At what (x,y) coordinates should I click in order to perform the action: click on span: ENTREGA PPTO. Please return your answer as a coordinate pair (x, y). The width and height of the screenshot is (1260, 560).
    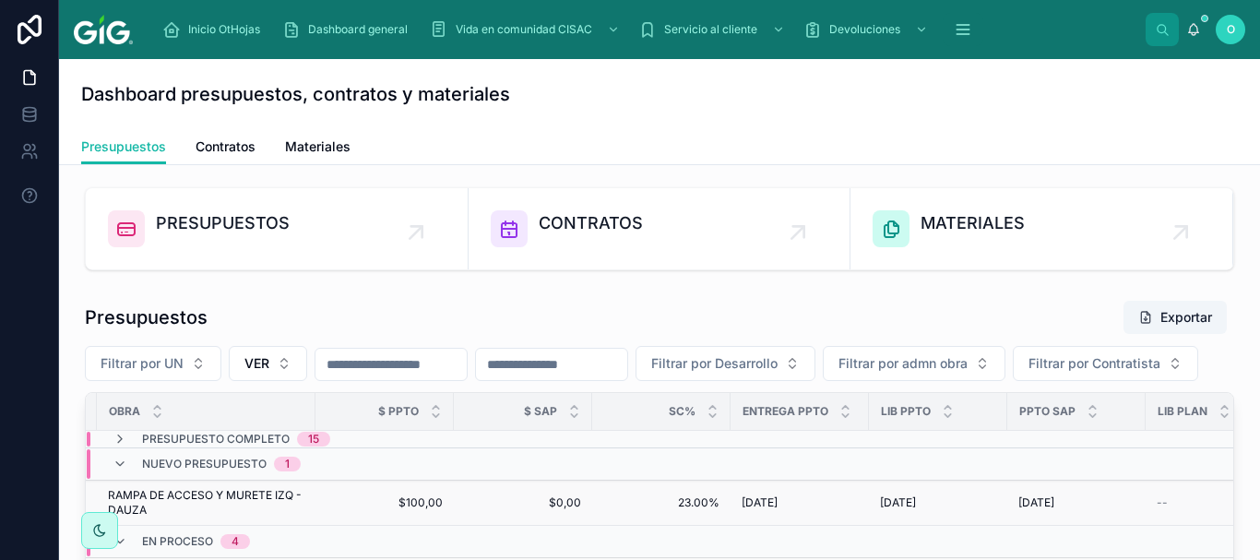
    Looking at the image, I should click on (785, 411).